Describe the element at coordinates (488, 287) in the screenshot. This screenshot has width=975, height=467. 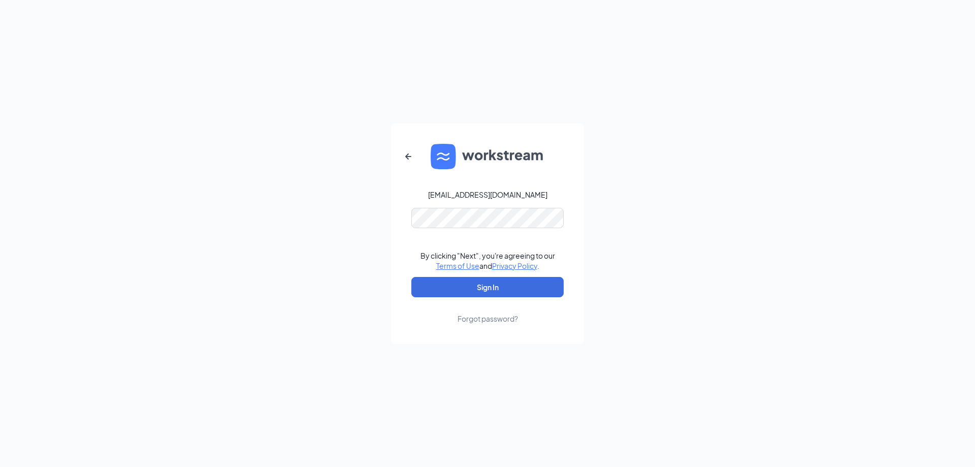
I see `button: Sign In` at that location.